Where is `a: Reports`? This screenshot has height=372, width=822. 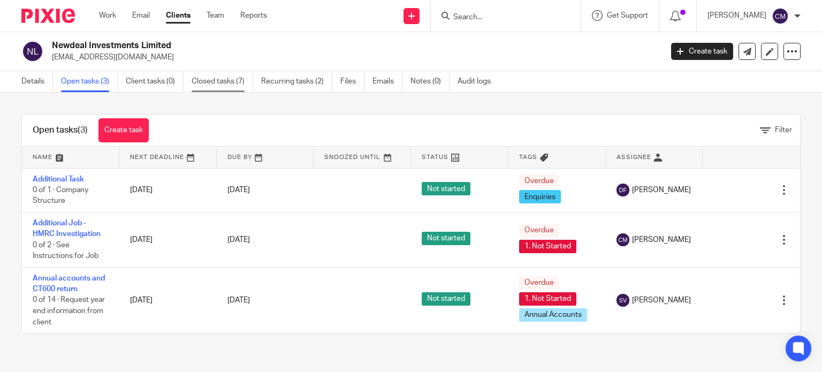 a: Reports is located at coordinates (254, 16).